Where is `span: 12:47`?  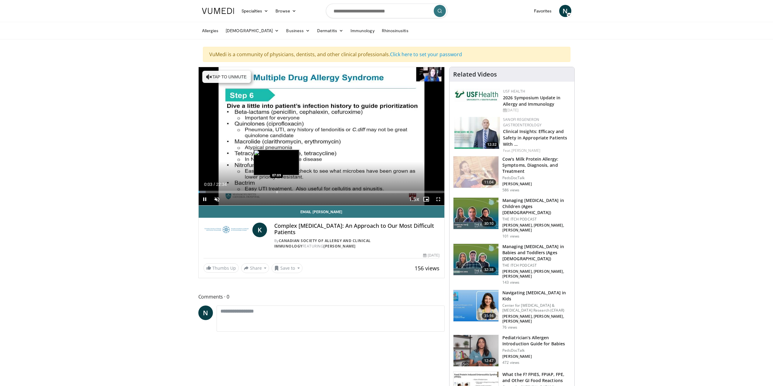 span: 12:47 is located at coordinates (489, 361).